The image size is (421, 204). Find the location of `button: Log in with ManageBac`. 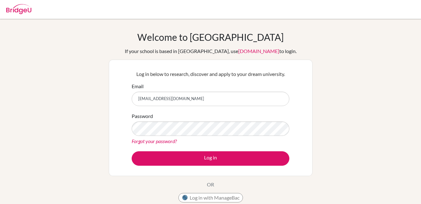

button: Log in with ManageBac is located at coordinates (211, 197).